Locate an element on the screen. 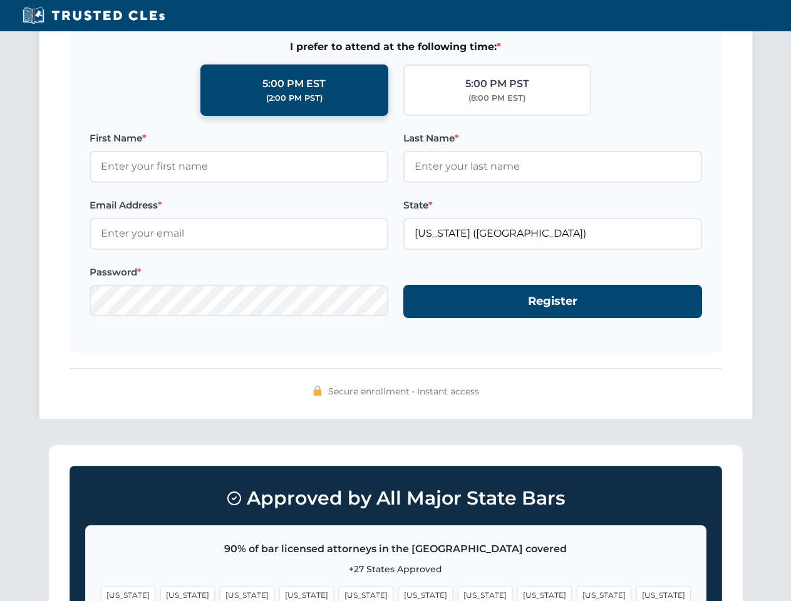 The width and height of the screenshot is (791, 601). img: Trusted CLEs is located at coordinates (93, 16).